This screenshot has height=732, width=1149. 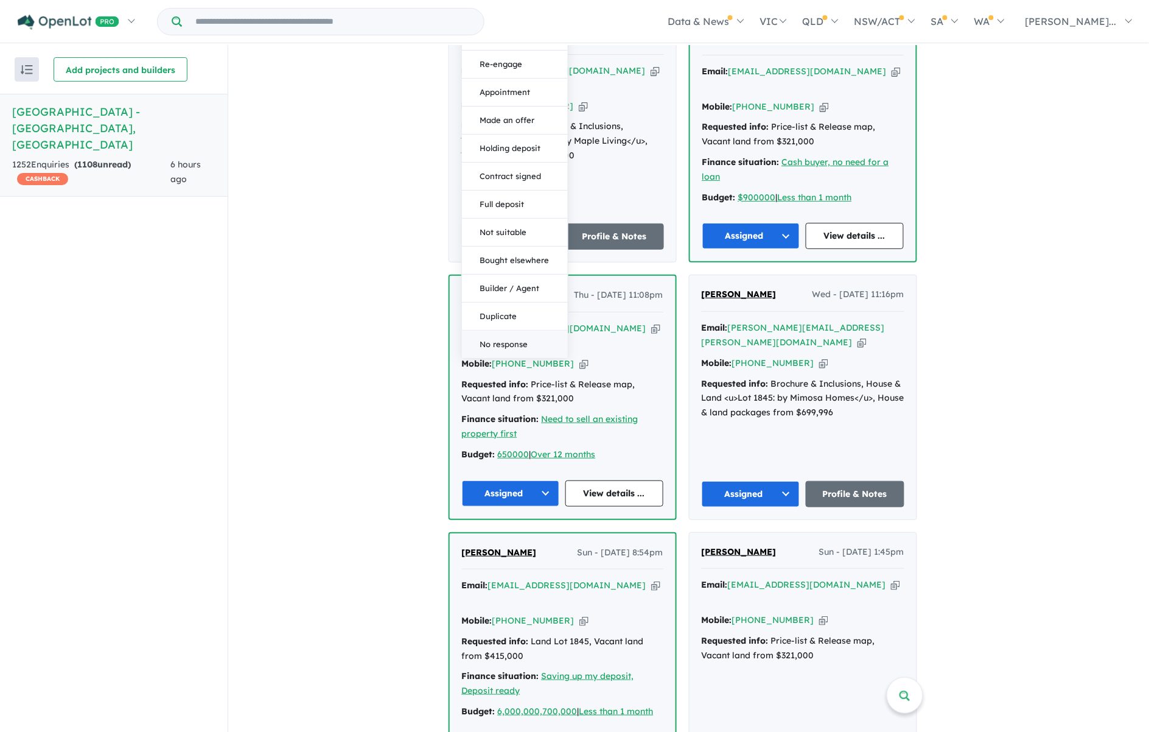 What do you see at coordinates (91, 172) in the screenshot?
I see `div: 1252 Enquir ies` at bounding box center [91, 172].